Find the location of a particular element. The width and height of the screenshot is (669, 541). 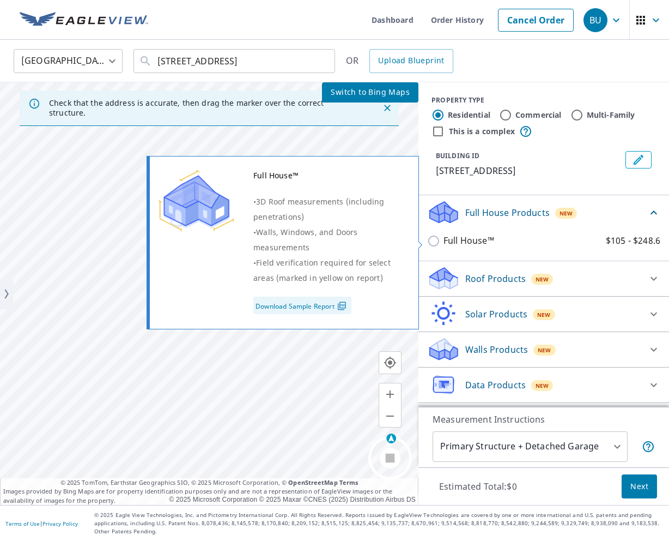

div: OR is located at coordinates (400, 61).